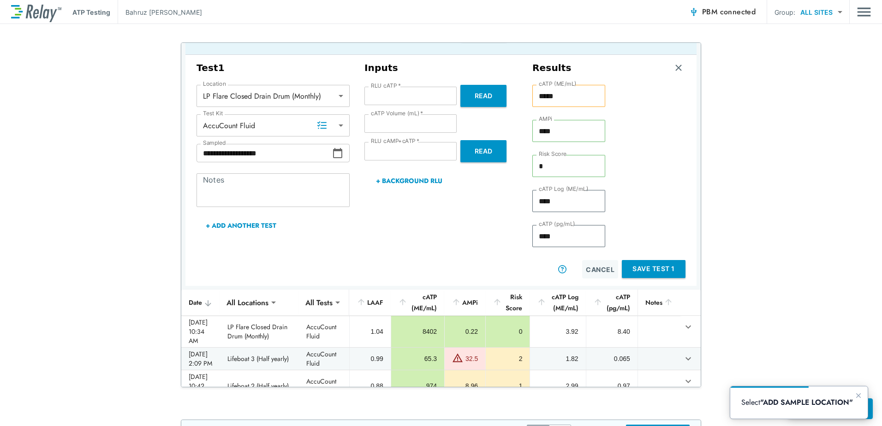 The height and width of the screenshot is (426, 882). What do you see at coordinates (36, 12) in the screenshot?
I see `img: LuminUltra Relay` at bounding box center [36, 12].